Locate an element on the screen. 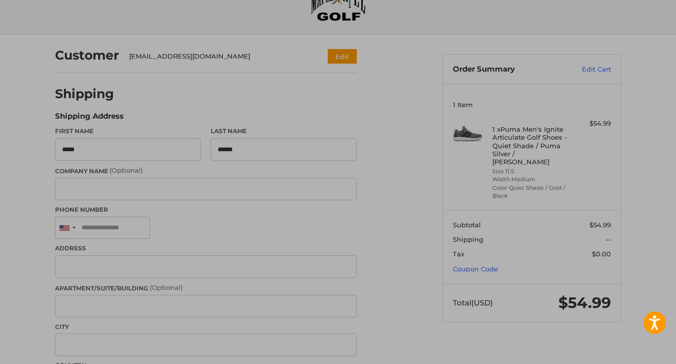 This screenshot has width=676, height=364. label: Company Name is located at coordinates (206, 171).